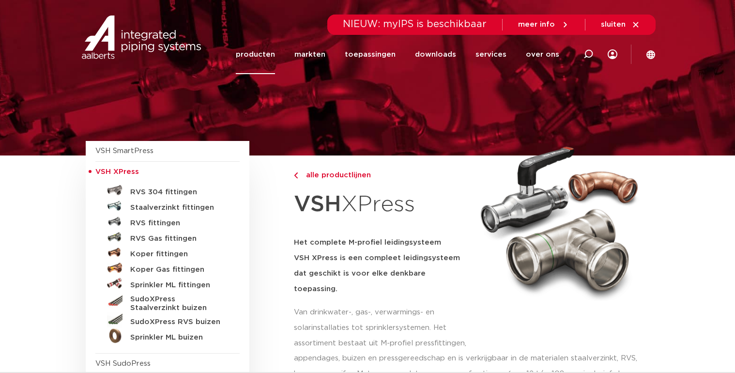 The image size is (735, 373). Describe the element at coordinates (382, 204) in the screenshot. I see `h1: XPress` at that location.